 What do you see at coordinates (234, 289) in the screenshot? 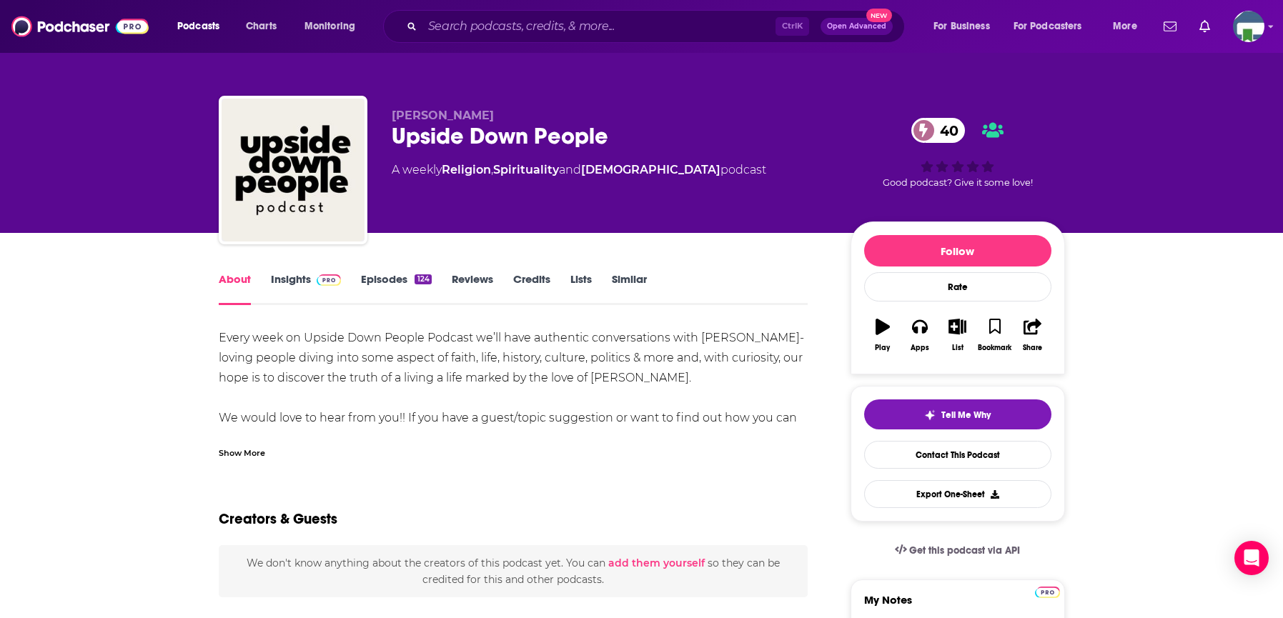
I see `a: About` at bounding box center [234, 289].